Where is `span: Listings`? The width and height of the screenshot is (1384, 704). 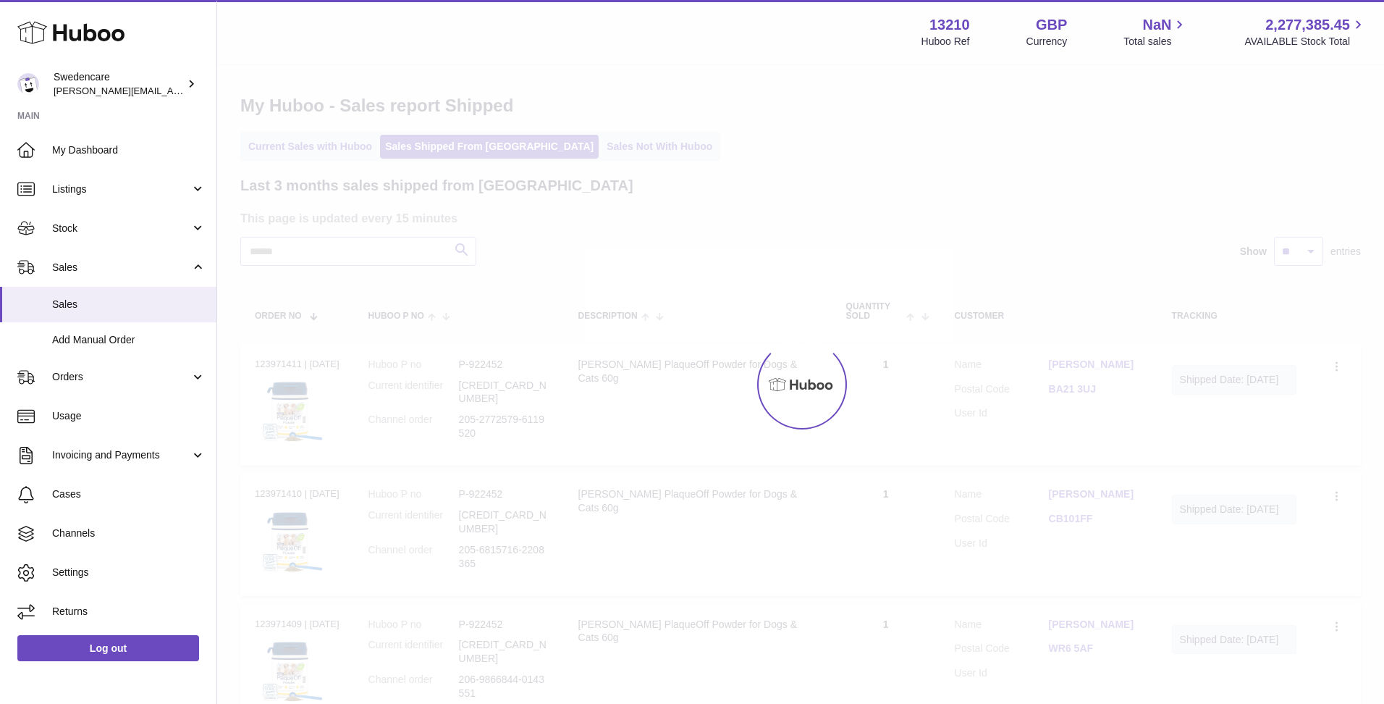
span: Listings is located at coordinates (121, 189).